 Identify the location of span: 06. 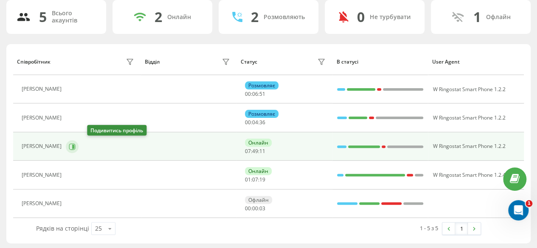
(255, 94).